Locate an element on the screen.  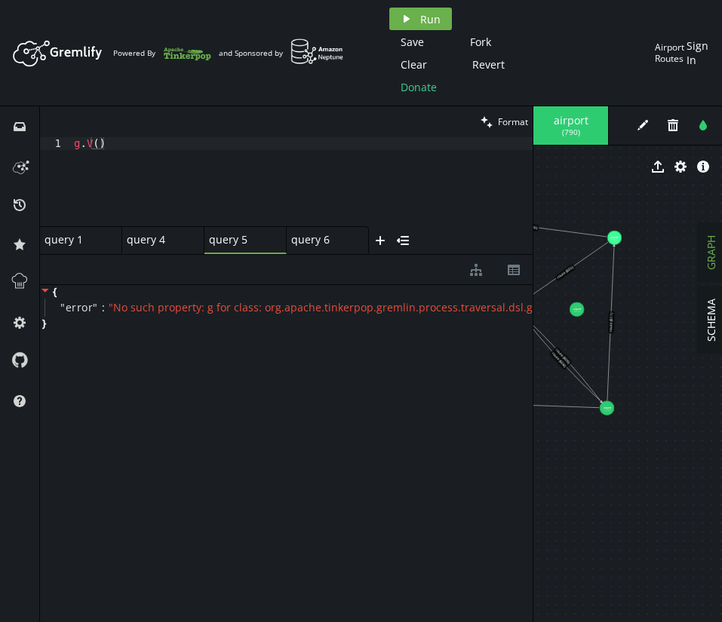
span: ( 790 ) is located at coordinates (571, 132).